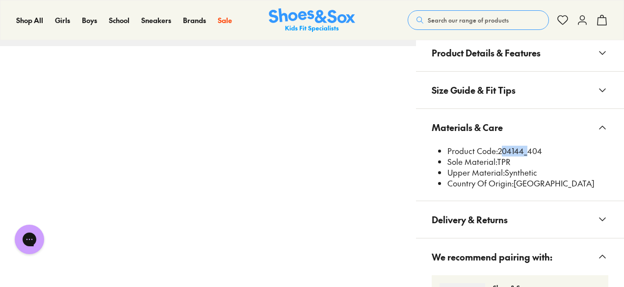 This screenshot has width=624, height=287. I want to click on span: Sneakers, so click(156, 20).